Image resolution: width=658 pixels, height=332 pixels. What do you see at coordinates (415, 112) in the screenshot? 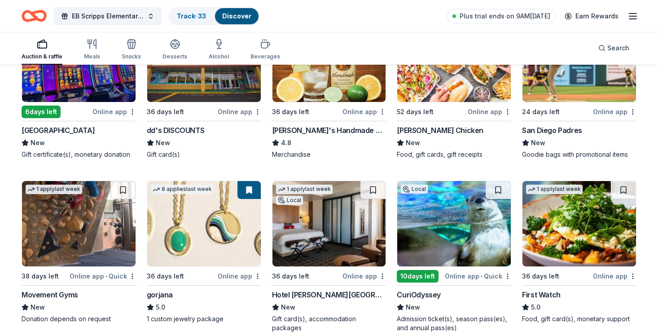
I see `div: 52 days left` at bounding box center [415, 112].